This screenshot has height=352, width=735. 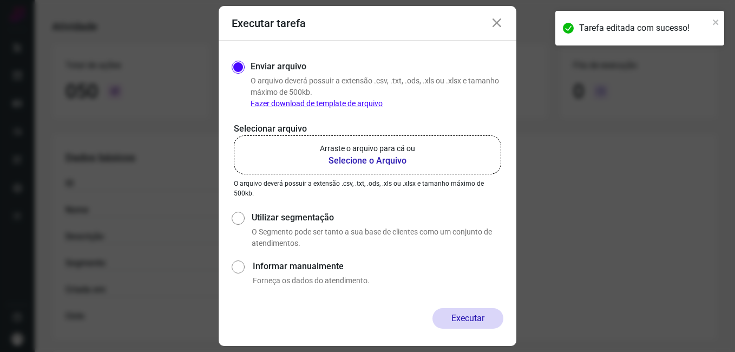 I want to click on label: Utilizar segmentação, so click(x=377, y=218).